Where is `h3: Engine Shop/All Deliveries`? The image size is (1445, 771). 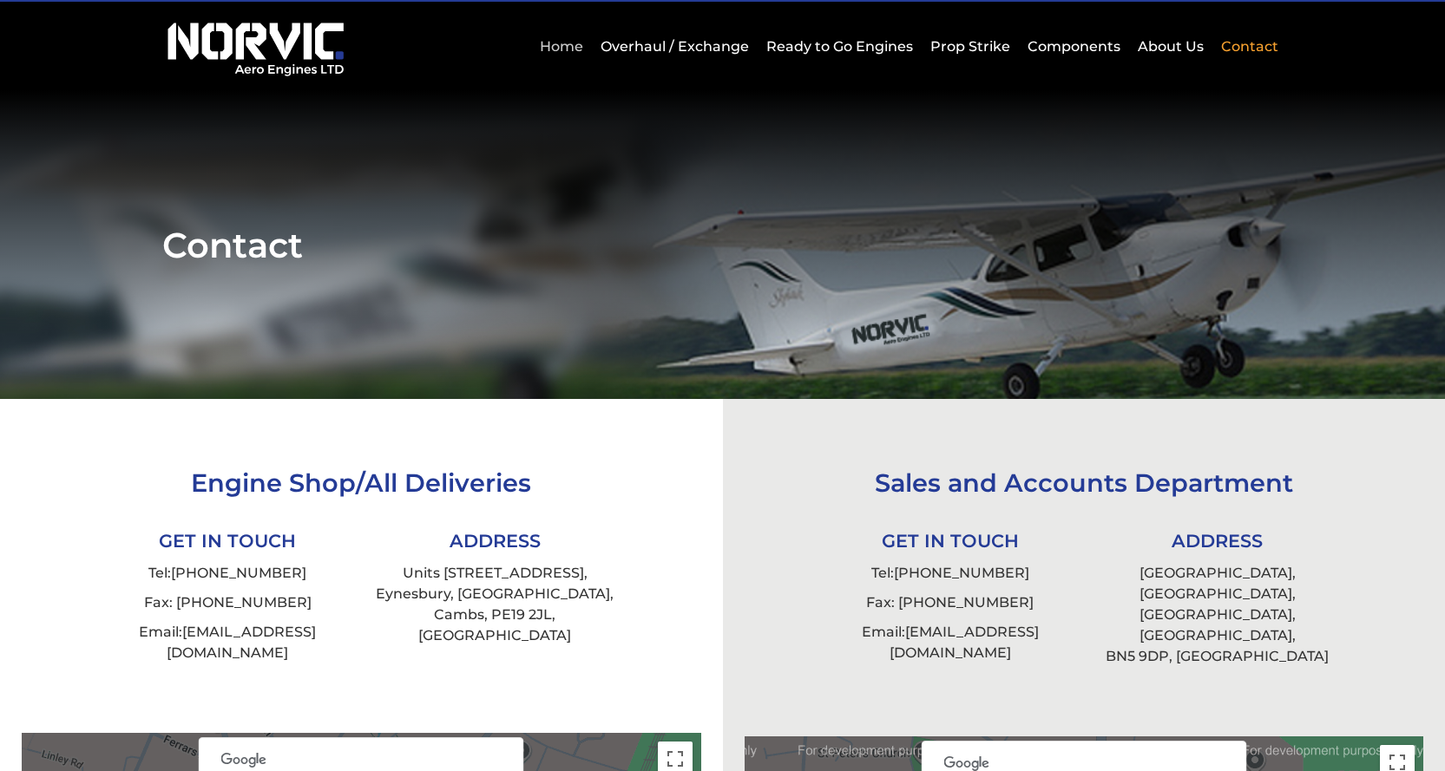
h3: Engine Shop/All Deliveries is located at coordinates (361, 482).